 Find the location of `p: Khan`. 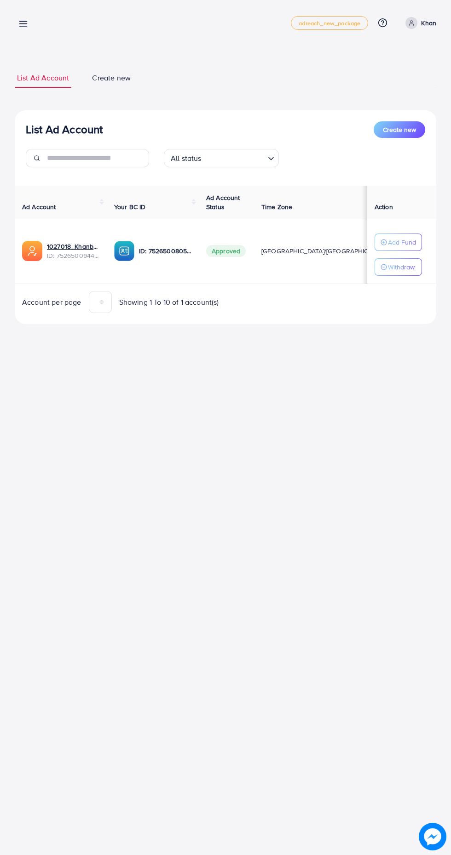

p: Khan is located at coordinates (428, 23).